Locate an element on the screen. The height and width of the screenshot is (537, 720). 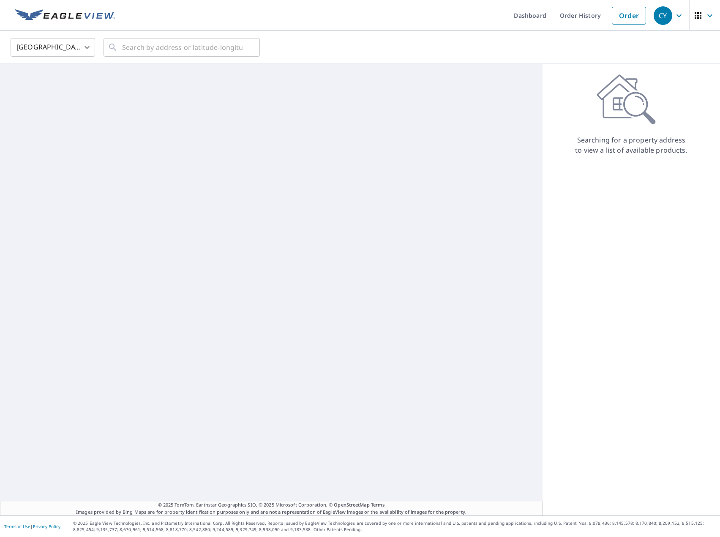
input: Search by address or latitude-longitude is located at coordinates (182, 47).